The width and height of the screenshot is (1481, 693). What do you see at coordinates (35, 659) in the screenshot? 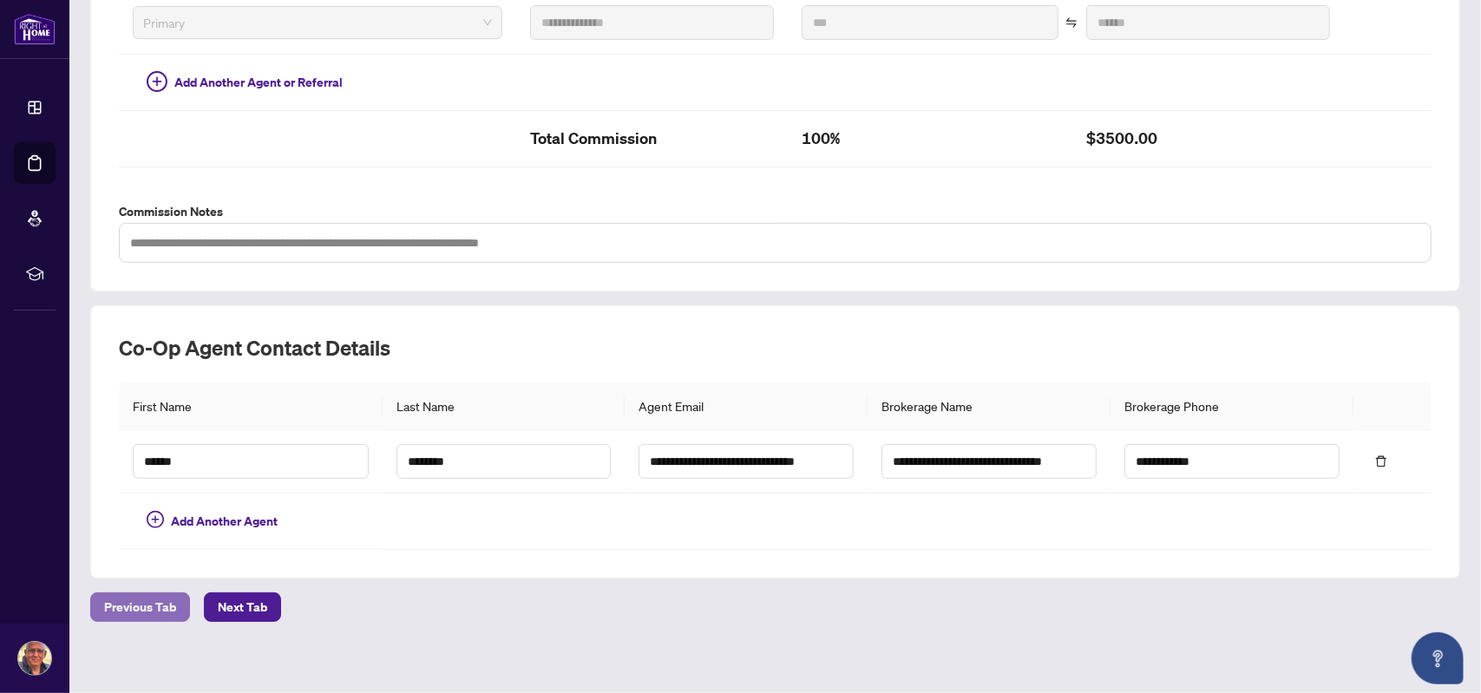
I see `img: Profile Icon` at bounding box center [35, 659].